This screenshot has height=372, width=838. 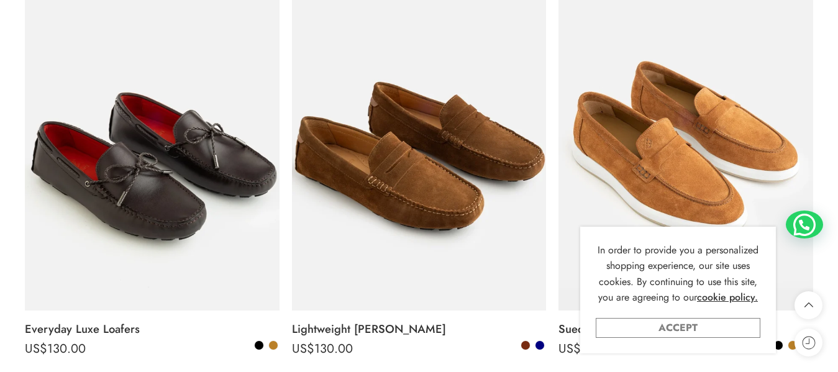 I want to click on a: cookie policy., so click(x=727, y=297).